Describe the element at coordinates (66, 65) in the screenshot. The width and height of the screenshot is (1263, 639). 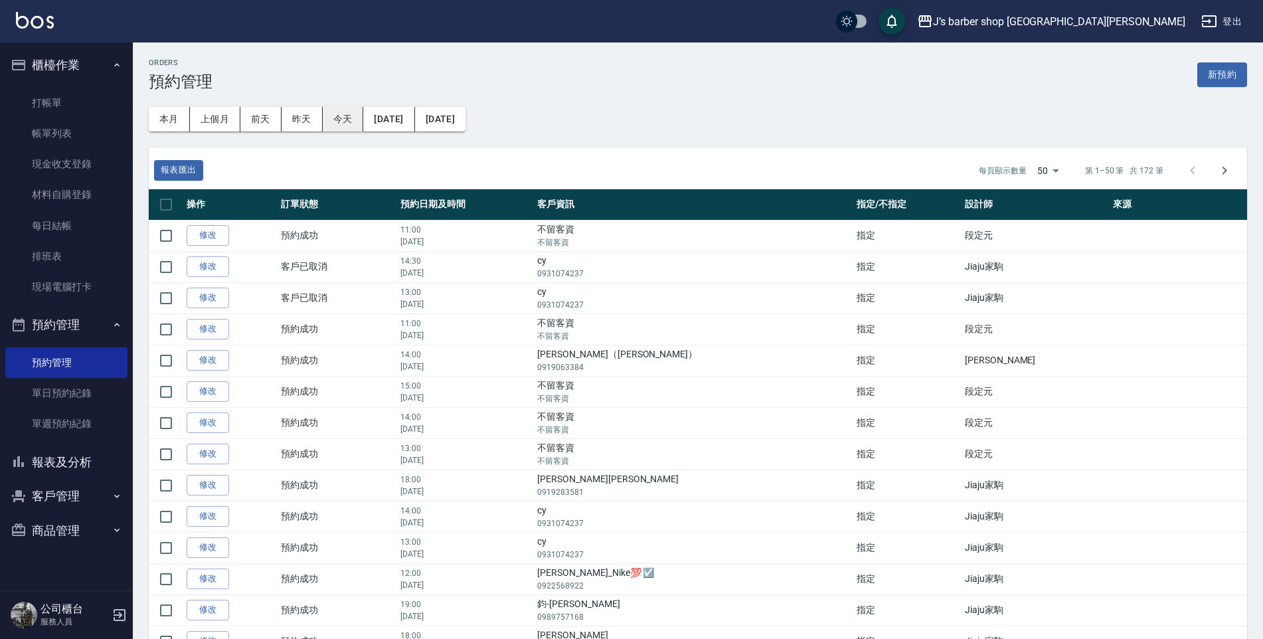
I see `button: 櫃檯作業` at that location.